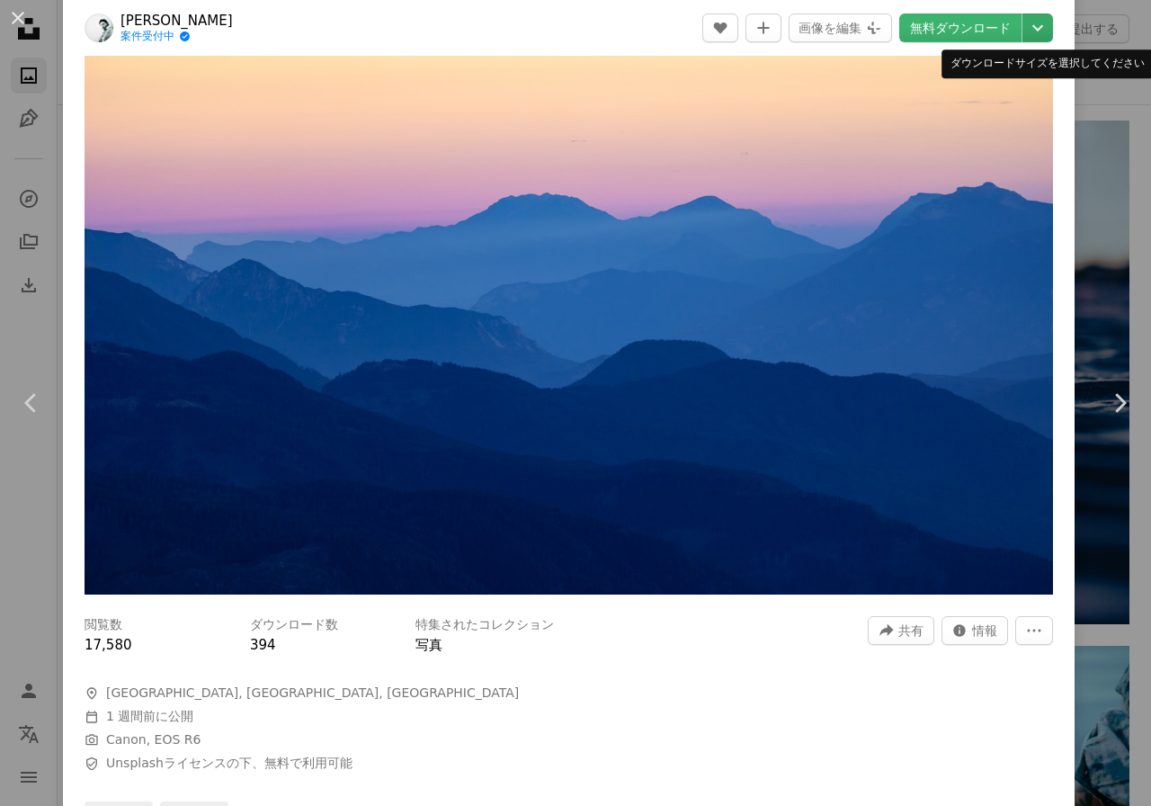  Describe the element at coordinates (229, 763) in the screenshot. I see `span: の下、無料で利用可能` at that location.